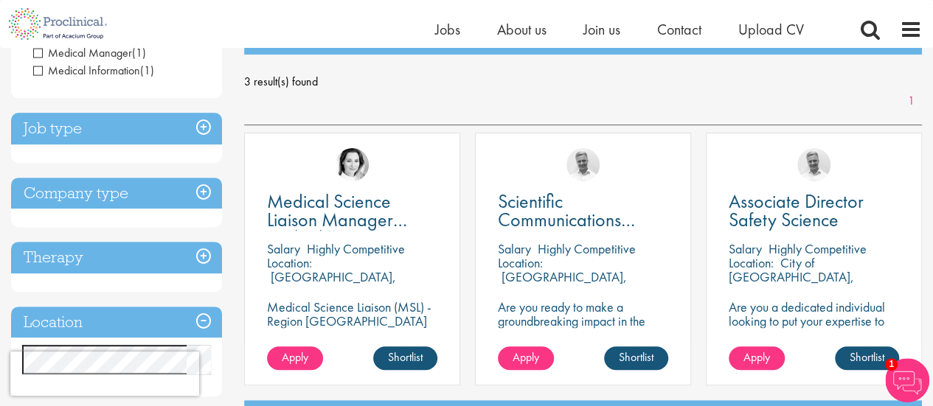 The height and width of the screenshot is (406, 933). Describe the element at coordinates (116, 193) in the screenshot. I see `h3: Company type` at that location.